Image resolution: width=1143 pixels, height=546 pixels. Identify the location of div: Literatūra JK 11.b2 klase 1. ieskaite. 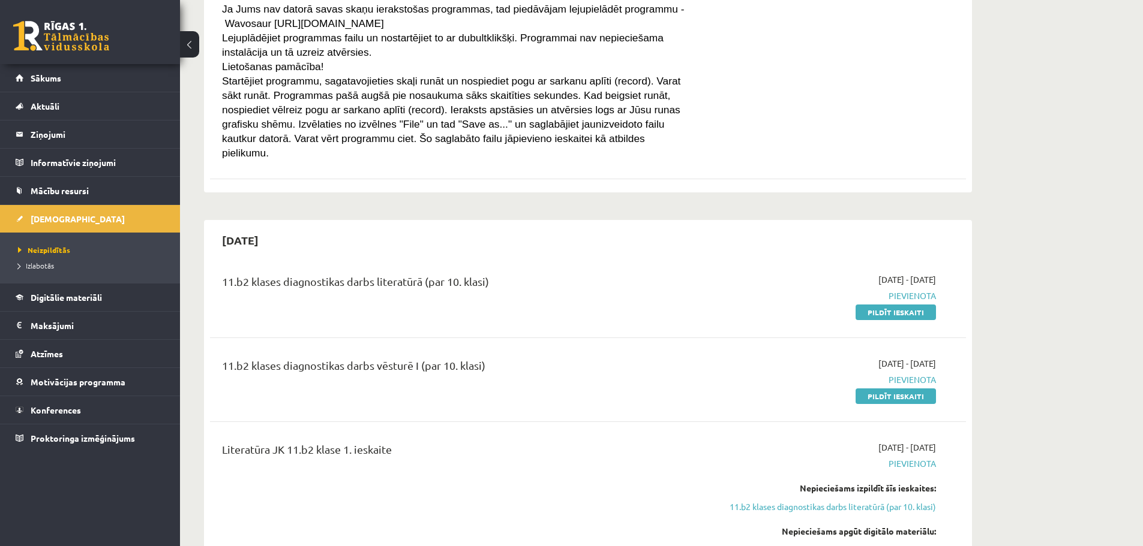
(456, 452).